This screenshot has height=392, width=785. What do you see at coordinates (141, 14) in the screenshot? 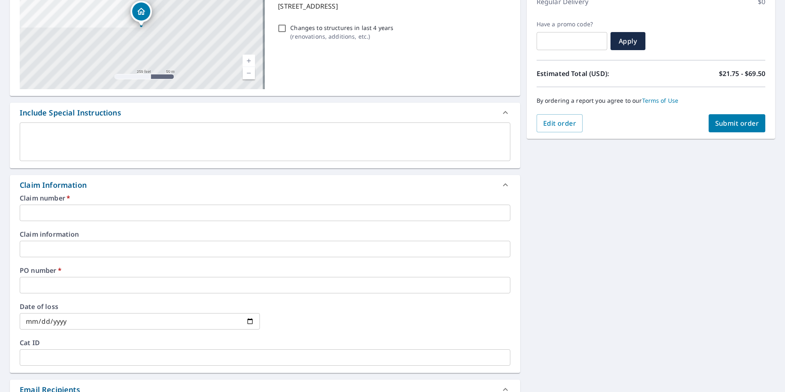
I see `div: Dropped pin, building 1, Residential property, 7 Lakeview Ter Woburn, MA 01801` at bounding box center [141, 14].